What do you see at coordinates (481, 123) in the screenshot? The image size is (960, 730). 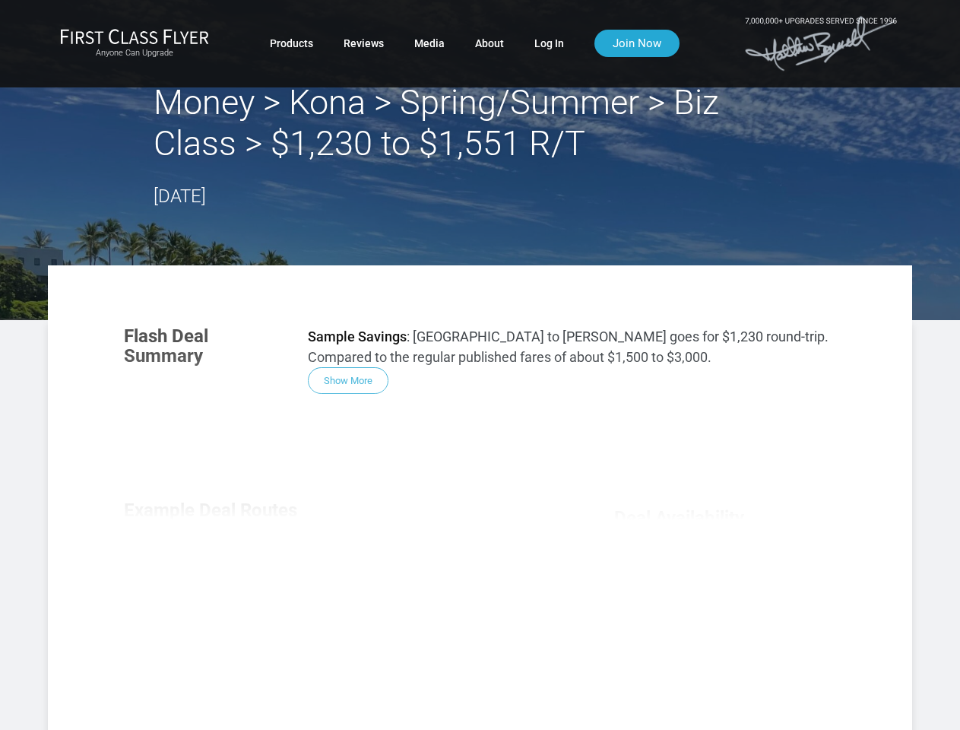 I see `h2: Money > Kona > Spring/Summer > Biz Class > $1,230 to $1,551 R/T` at bounding box center [481, 123].